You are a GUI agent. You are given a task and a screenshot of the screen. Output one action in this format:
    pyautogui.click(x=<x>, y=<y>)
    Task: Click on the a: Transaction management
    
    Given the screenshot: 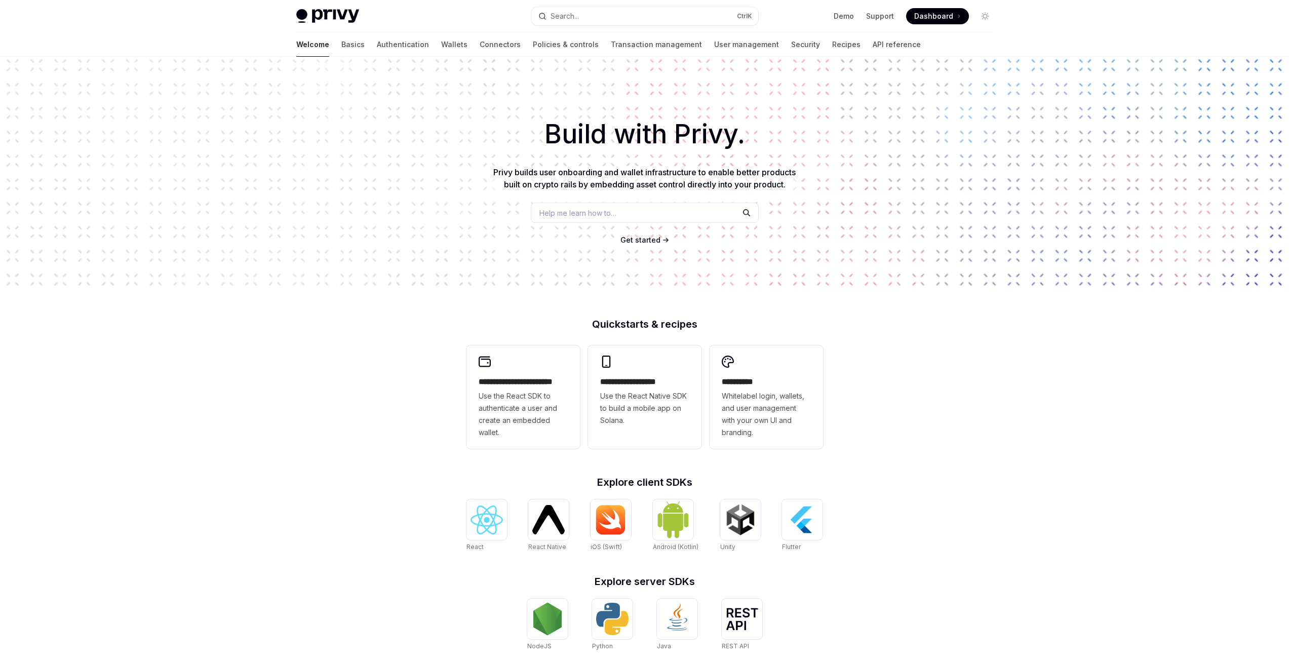 What is the action you would take?
    pyautogui.click(x=656, y=45)
    